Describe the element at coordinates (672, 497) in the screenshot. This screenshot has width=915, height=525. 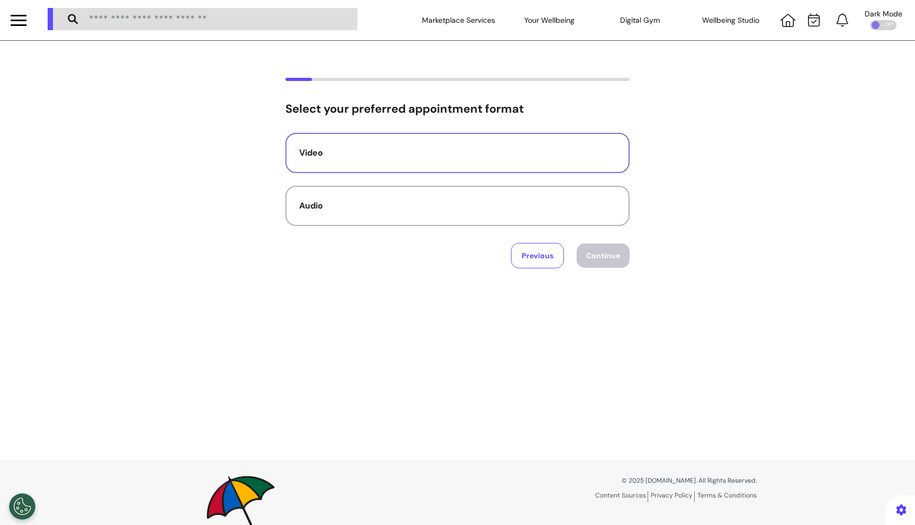
I see `a: Privacy Policy` at that location.